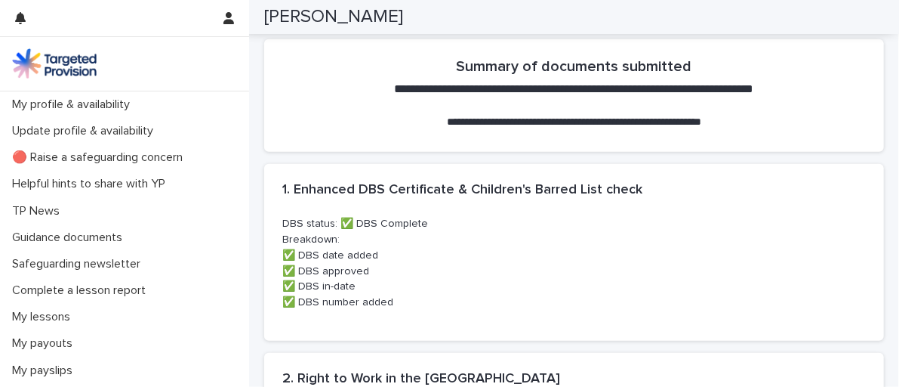 This screenshot has height=387, width=899. Describe the element at coordinates (575, 66) in the screenshot. I see `h2: Summary of documents submitted` at that location.